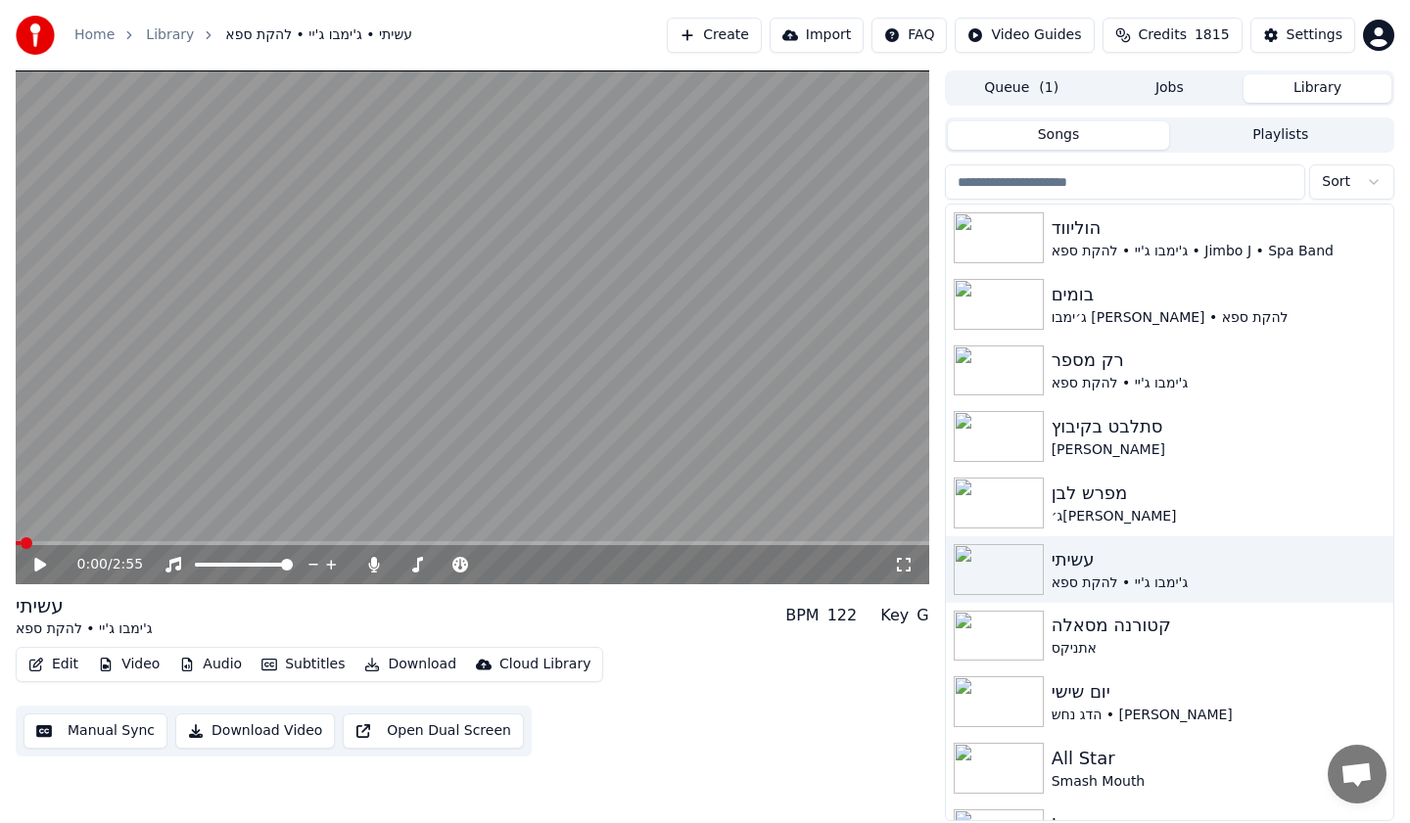 This screenshot has height=823, width=1410. Describe the element at coordinates (169, 35) in the screenshot. I see `a: Library` at that location.